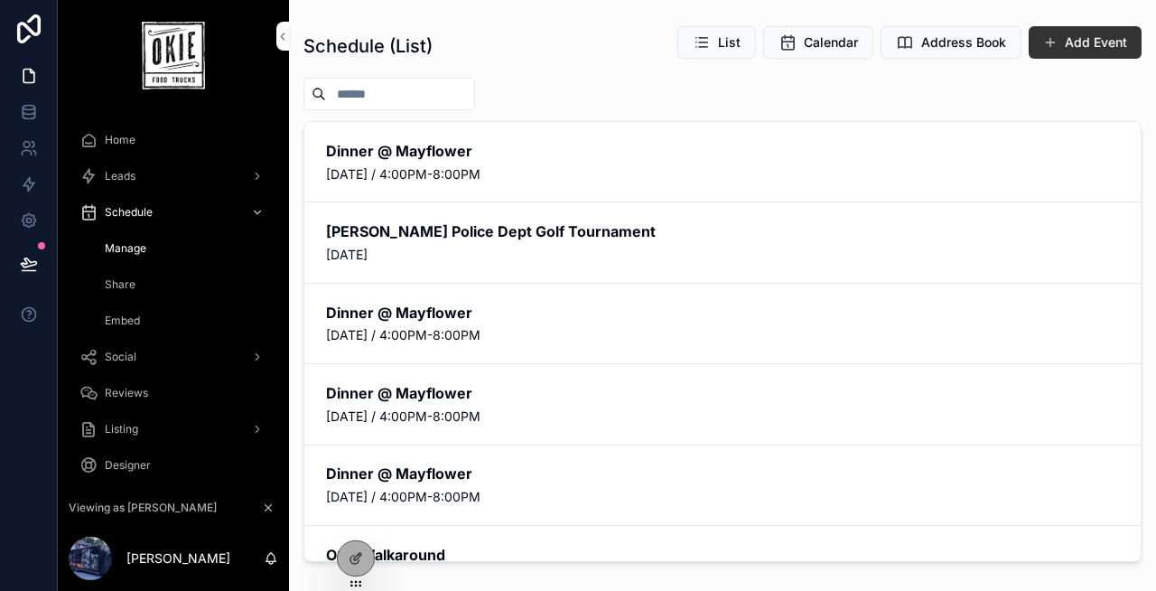 The image size is (1156, 591). I want to click on img: App logo, so click(173, 55).